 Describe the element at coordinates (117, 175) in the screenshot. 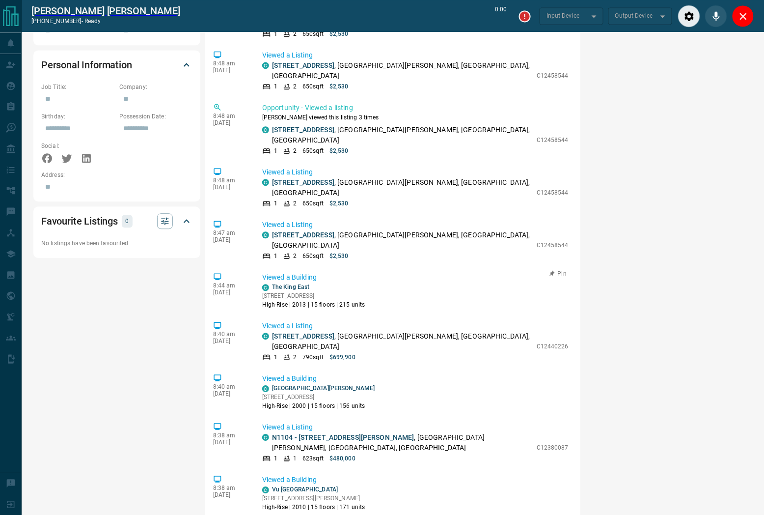

I see `p: Address:` at that location.